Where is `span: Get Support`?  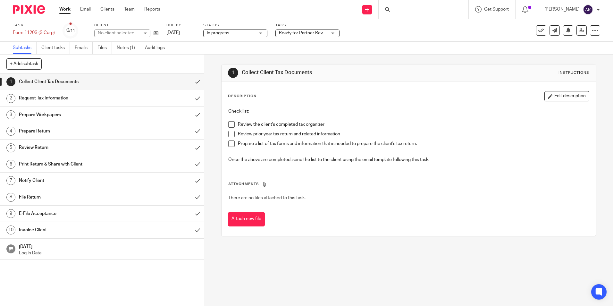 span: Get Support is located at coordinates (496, 9).